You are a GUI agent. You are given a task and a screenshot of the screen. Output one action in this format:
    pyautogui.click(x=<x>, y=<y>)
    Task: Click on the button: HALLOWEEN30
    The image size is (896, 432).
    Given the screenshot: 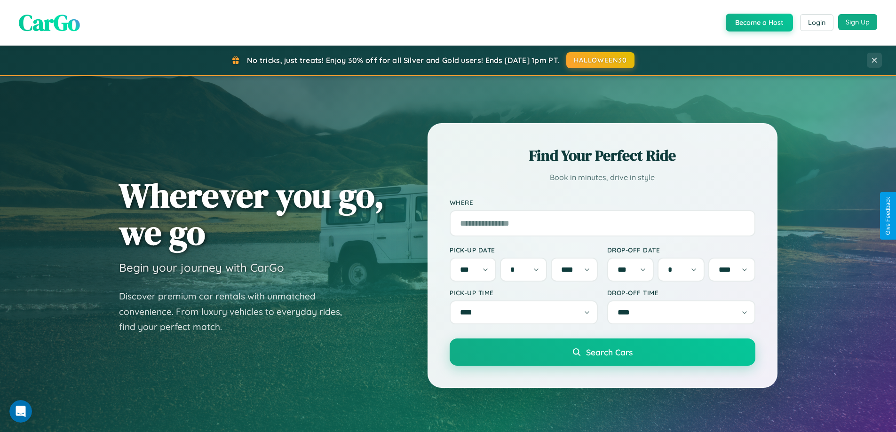 What is the action you would take?
    pyautogui.click(x=600, y=60)
    